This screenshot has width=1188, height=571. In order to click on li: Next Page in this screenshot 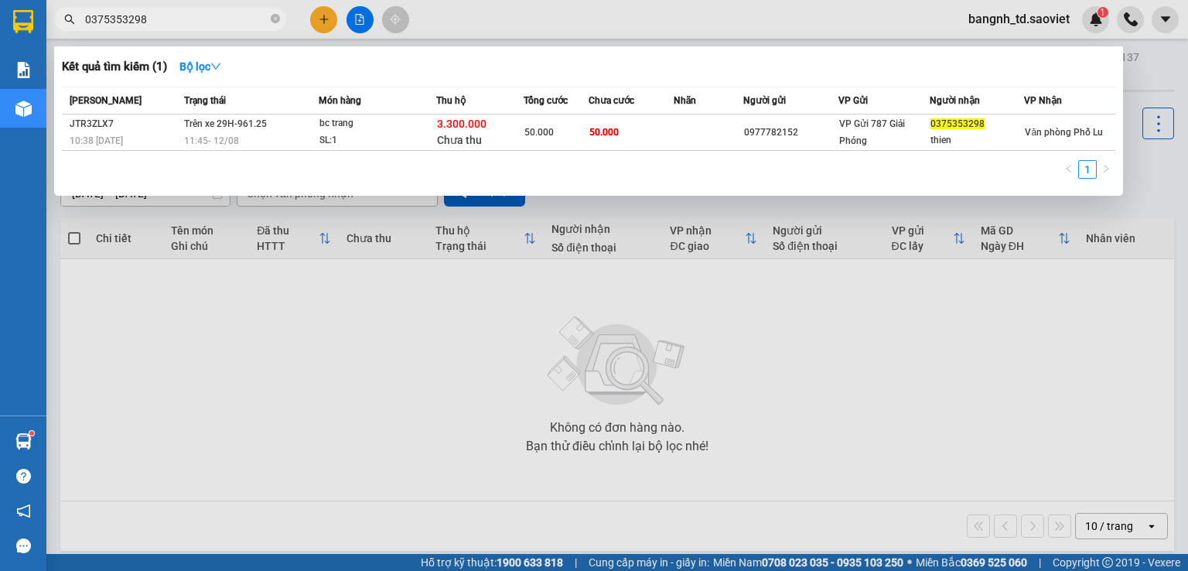, I will do `click(1106, 169)`.